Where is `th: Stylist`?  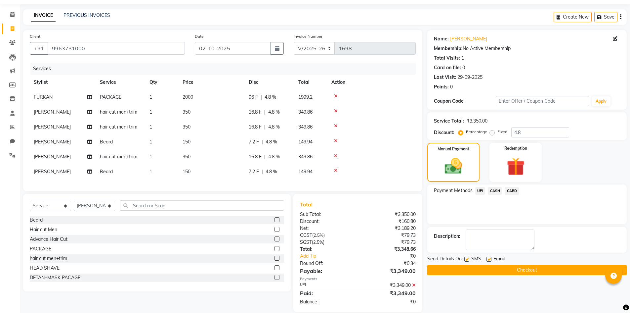 th: Stylist is located at coordinates (63, 82).